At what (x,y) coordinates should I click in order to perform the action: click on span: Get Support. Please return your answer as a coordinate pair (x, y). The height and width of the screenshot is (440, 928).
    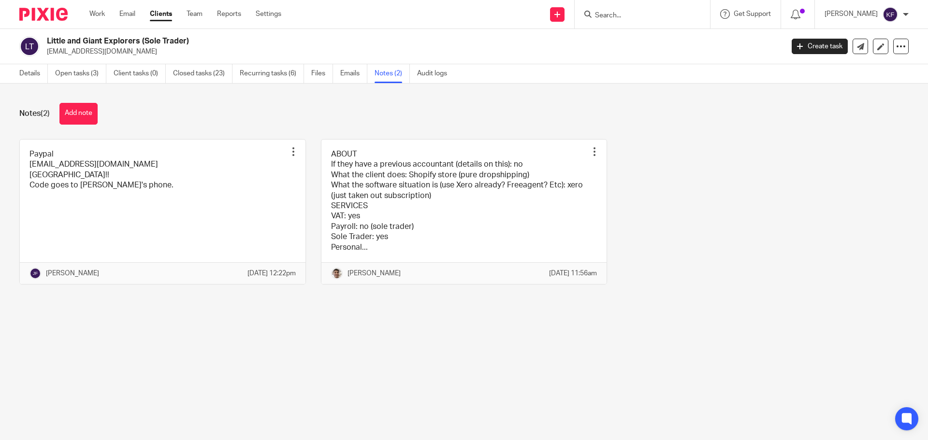
    Looking at the image, I should click on (752, 14).